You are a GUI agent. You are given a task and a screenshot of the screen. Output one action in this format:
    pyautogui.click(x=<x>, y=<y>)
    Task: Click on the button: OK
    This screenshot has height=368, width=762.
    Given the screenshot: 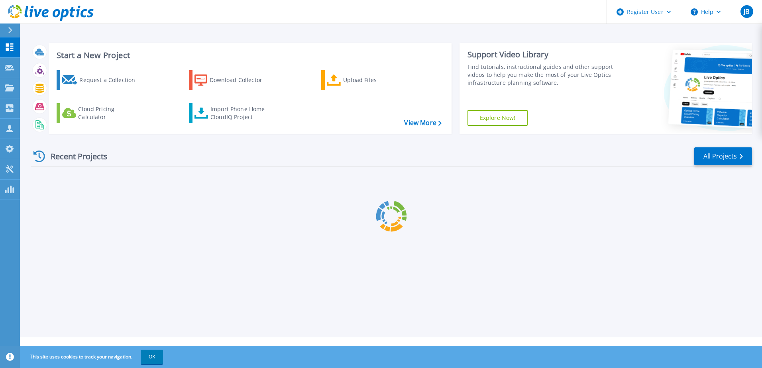 What is the action you would take?
    pyautogui.click(x=152, y=357)
    